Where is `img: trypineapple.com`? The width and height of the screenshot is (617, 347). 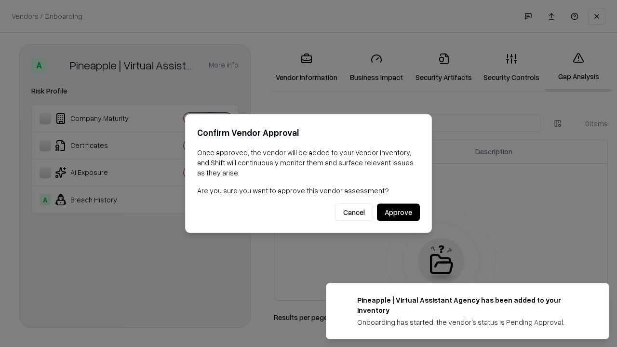
img: trypineapple.com is located at coordinates (343, 301).